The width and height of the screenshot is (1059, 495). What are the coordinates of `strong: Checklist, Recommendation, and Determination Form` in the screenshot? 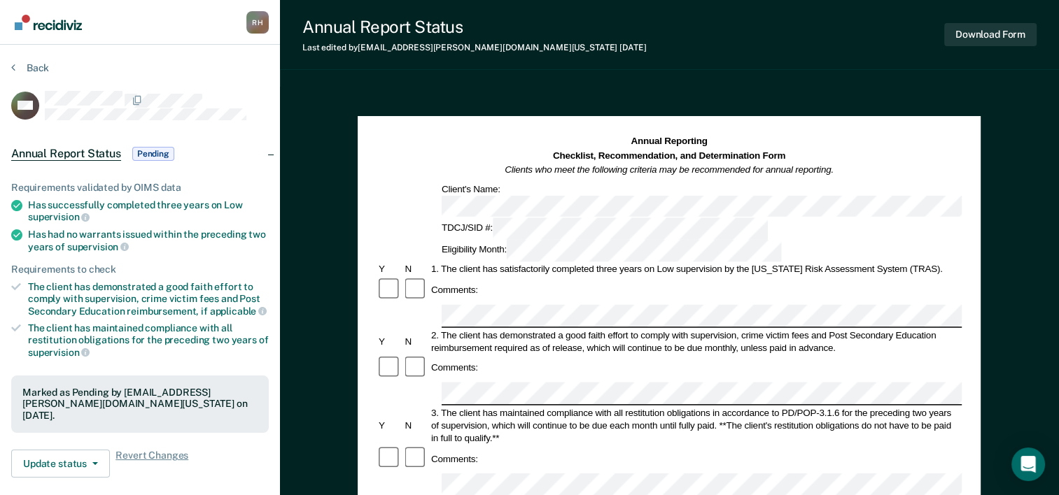 It's located at (669, 155).